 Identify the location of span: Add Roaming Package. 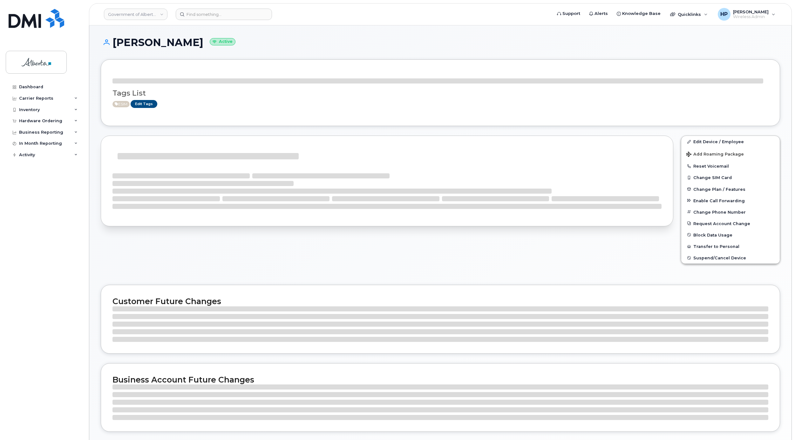
(715, 155).